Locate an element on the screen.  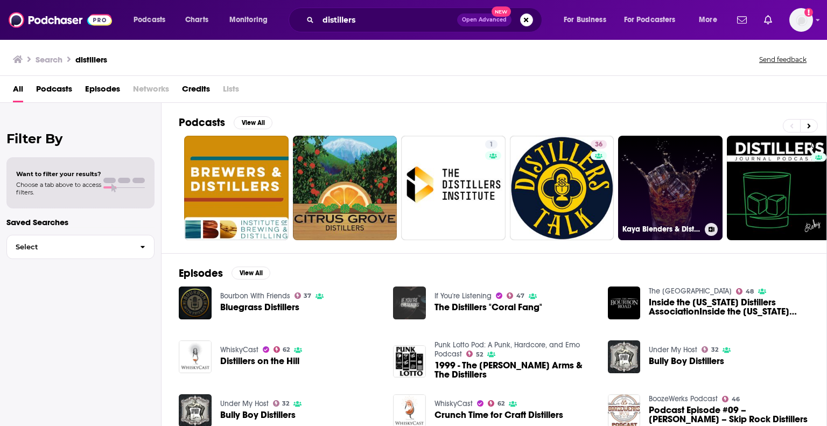
a: Crunch Time for Craft Distillers is located at coordinates (498, 414).